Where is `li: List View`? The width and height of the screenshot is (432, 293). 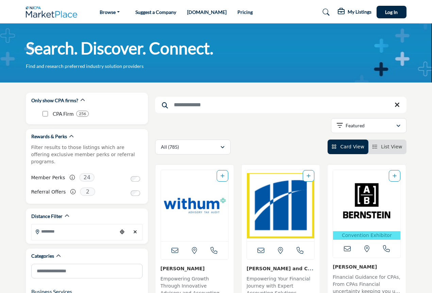 li: List View is located at coordinates (387, 147).